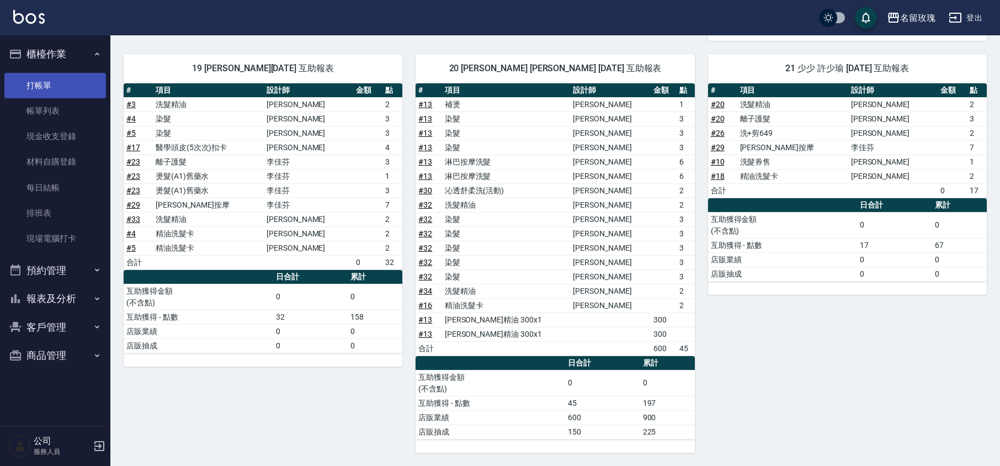  What do you see at coordinates (506, 190) in the screenshot?
I see `td: 沁透舒柔洗(活動)` at bounding box center [506, 190].